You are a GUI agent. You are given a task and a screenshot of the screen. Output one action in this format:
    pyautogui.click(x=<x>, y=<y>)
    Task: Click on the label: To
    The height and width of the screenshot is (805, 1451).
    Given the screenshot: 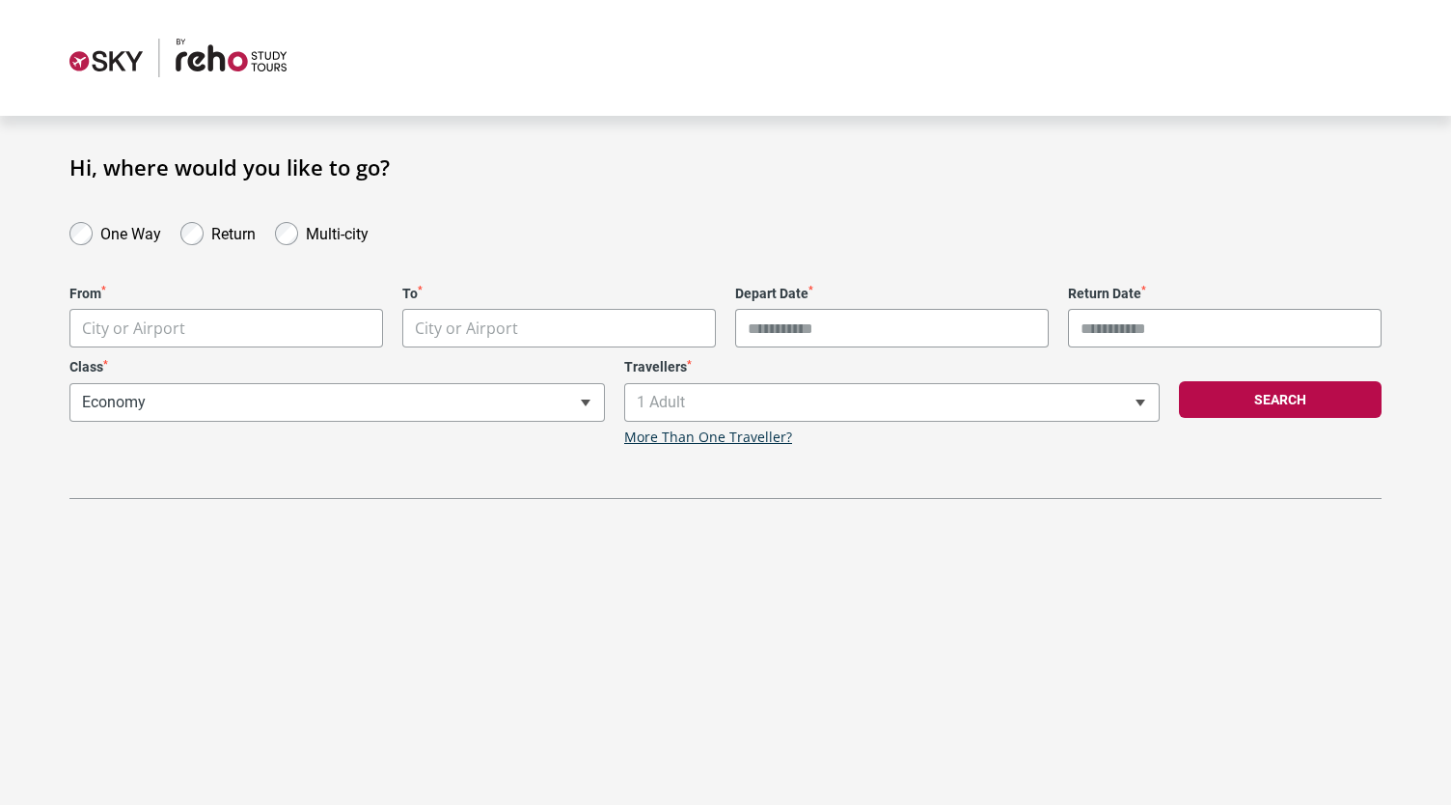 What is the action you would take?
    pyautogui.click(x=559, y=293)
    